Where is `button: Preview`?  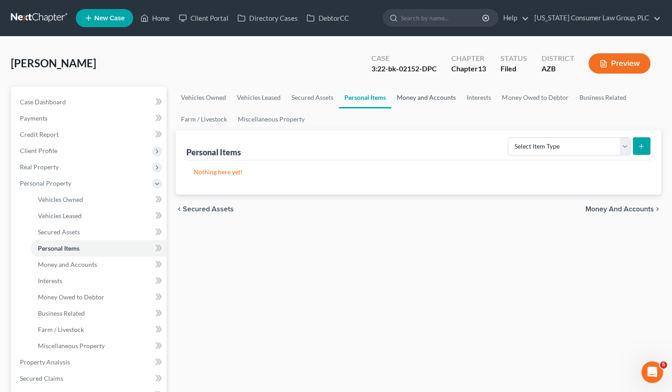
button: Preview is located at coordinates (619, 63).